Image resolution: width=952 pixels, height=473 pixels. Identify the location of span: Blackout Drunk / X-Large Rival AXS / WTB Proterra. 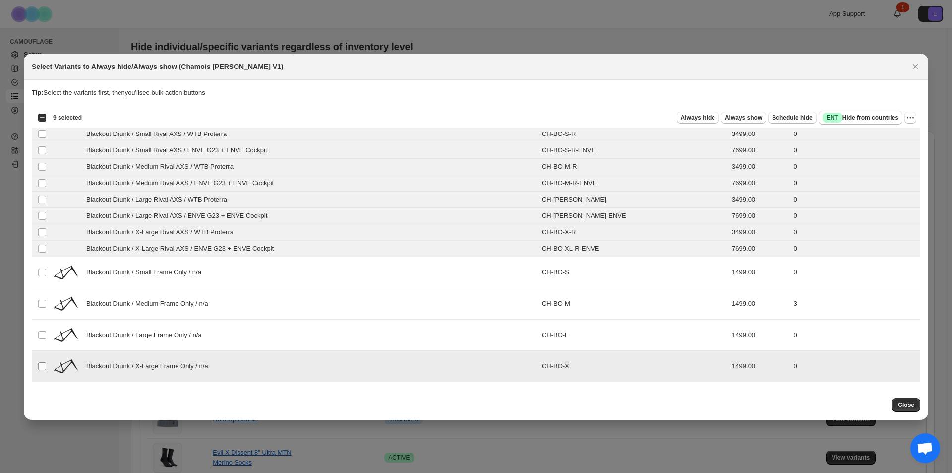
(163, 232).